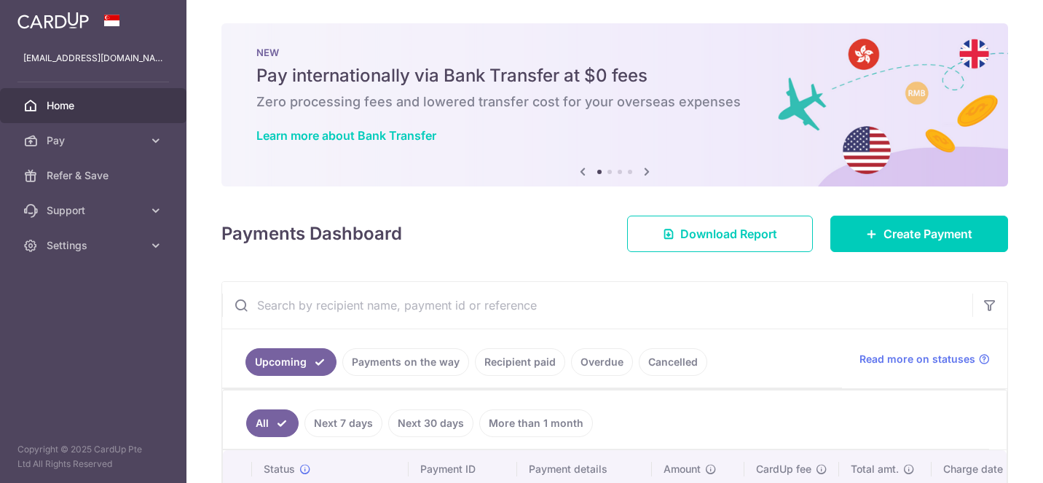 The height and width of the screenshot is (483, 1043). Describe the element at coordinates (924, 359) in the screenshot. I see `a: Read more on statuses` at that location.